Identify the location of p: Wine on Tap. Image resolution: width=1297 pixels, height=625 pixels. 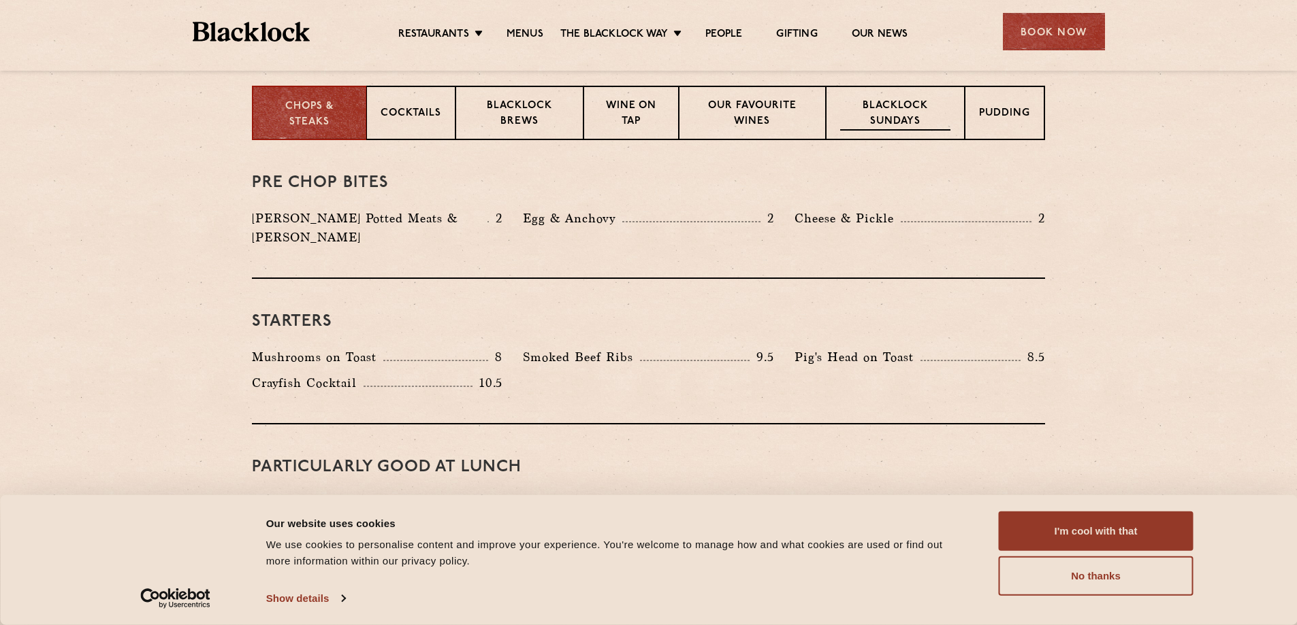
(631, 114).